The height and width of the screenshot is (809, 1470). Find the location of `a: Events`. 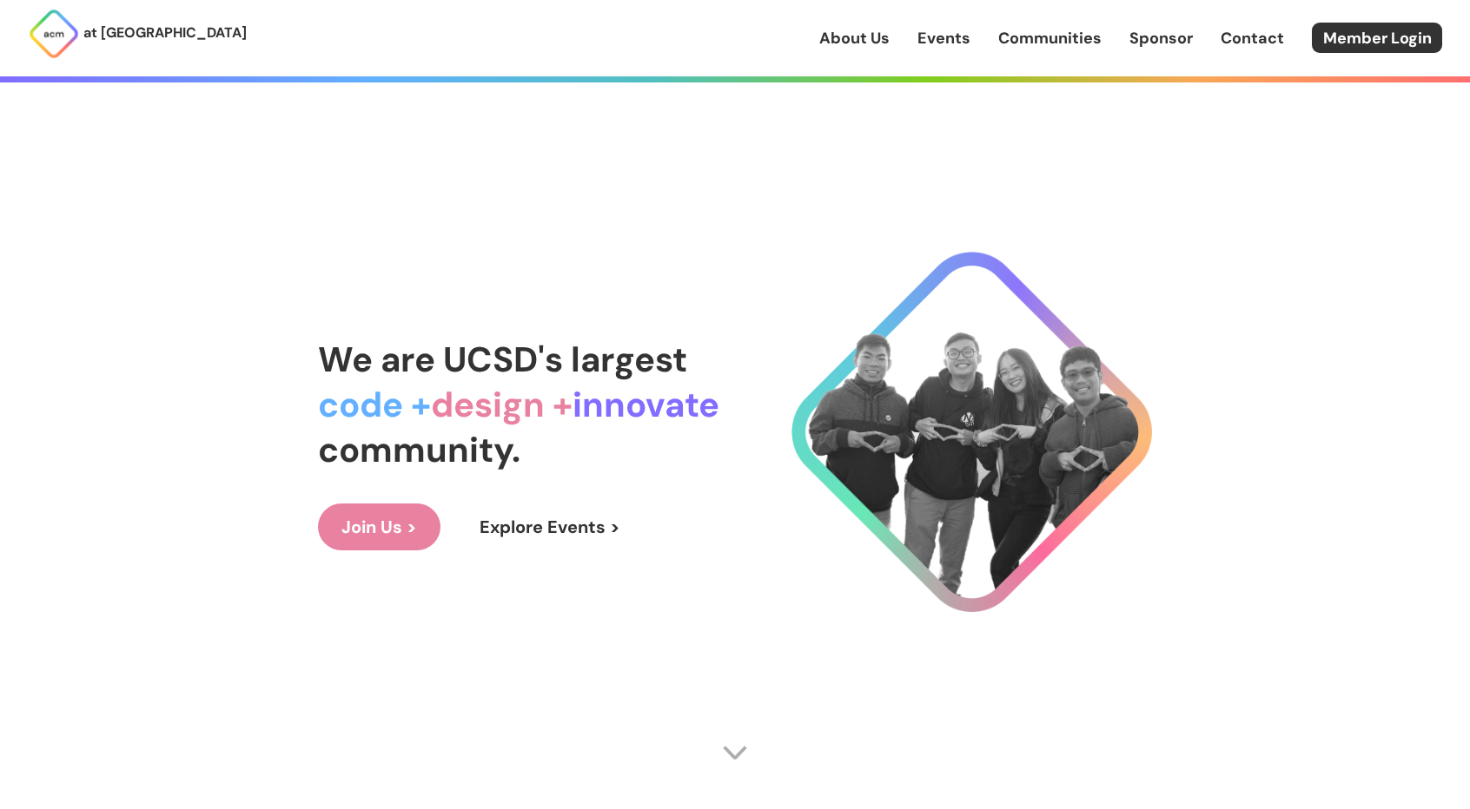

a: Events is located at coordinates (943, 38).